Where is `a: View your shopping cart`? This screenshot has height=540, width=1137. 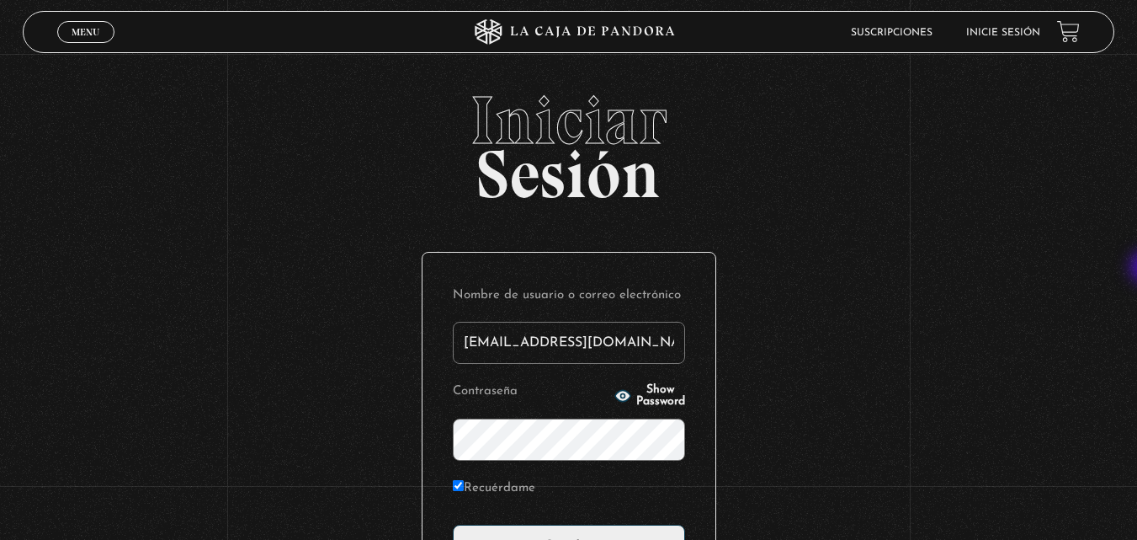 a: View your shopping cart is located at coordinates (1068, 31).